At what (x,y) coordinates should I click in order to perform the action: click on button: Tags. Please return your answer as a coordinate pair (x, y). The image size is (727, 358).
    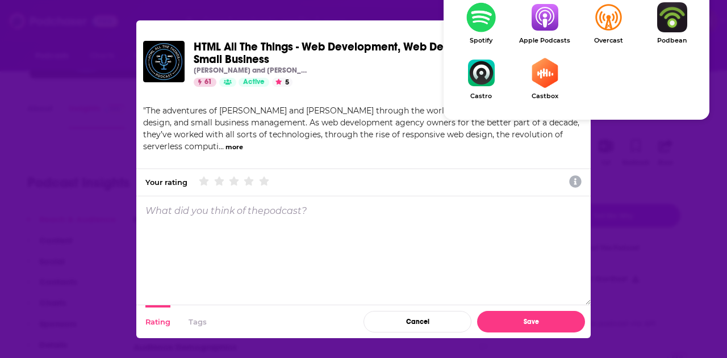
    Looking at the image, I should click on (198, 322).